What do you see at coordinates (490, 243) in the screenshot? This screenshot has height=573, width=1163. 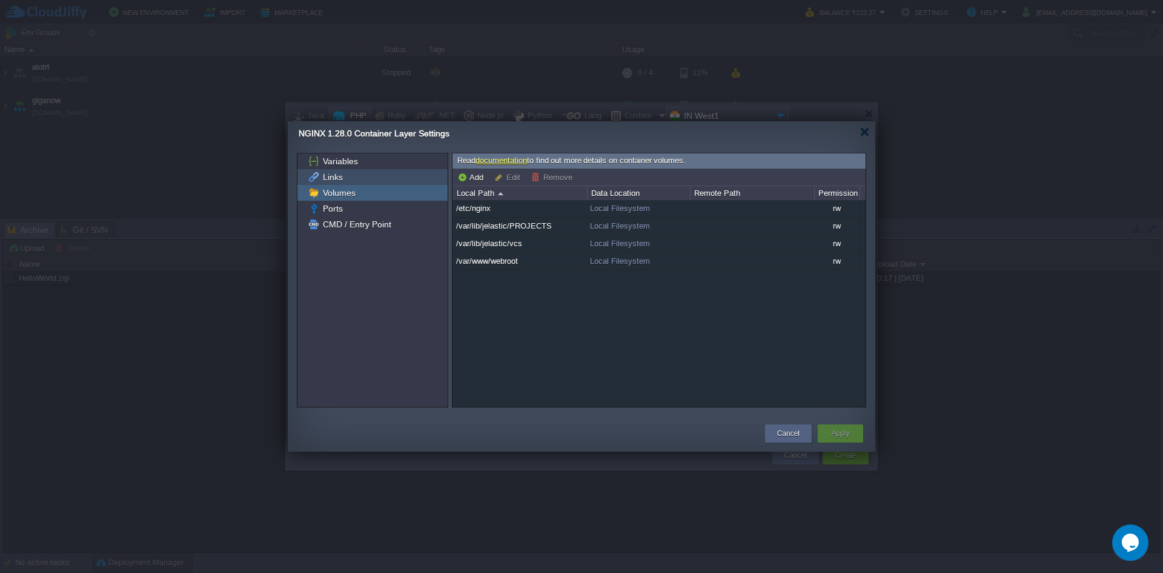 I see `span: /var/lib/jelastic/vcs` at bounding box center [490, 243].